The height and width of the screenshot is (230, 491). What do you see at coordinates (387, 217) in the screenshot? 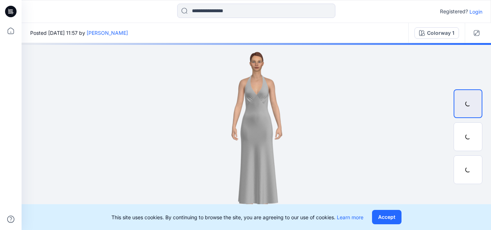
I see `button: Accept` at bounding box center [387, 217].